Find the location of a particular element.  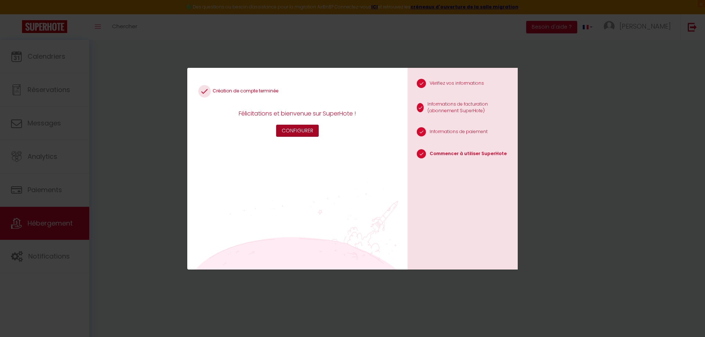

li: Commencer à utiliser SuperHote is located at coordinates (463, 155).